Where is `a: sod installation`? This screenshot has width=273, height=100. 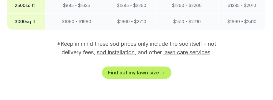 a: sod installation is located at coordinates (115, 52).